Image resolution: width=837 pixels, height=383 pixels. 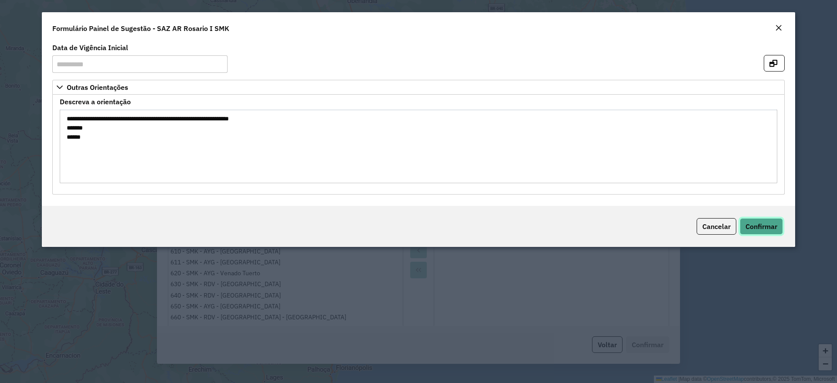 What do you see at coordinates (716, 226) in the screenshot?
I see `button: Cancelar` at bounding box center [716, 226].